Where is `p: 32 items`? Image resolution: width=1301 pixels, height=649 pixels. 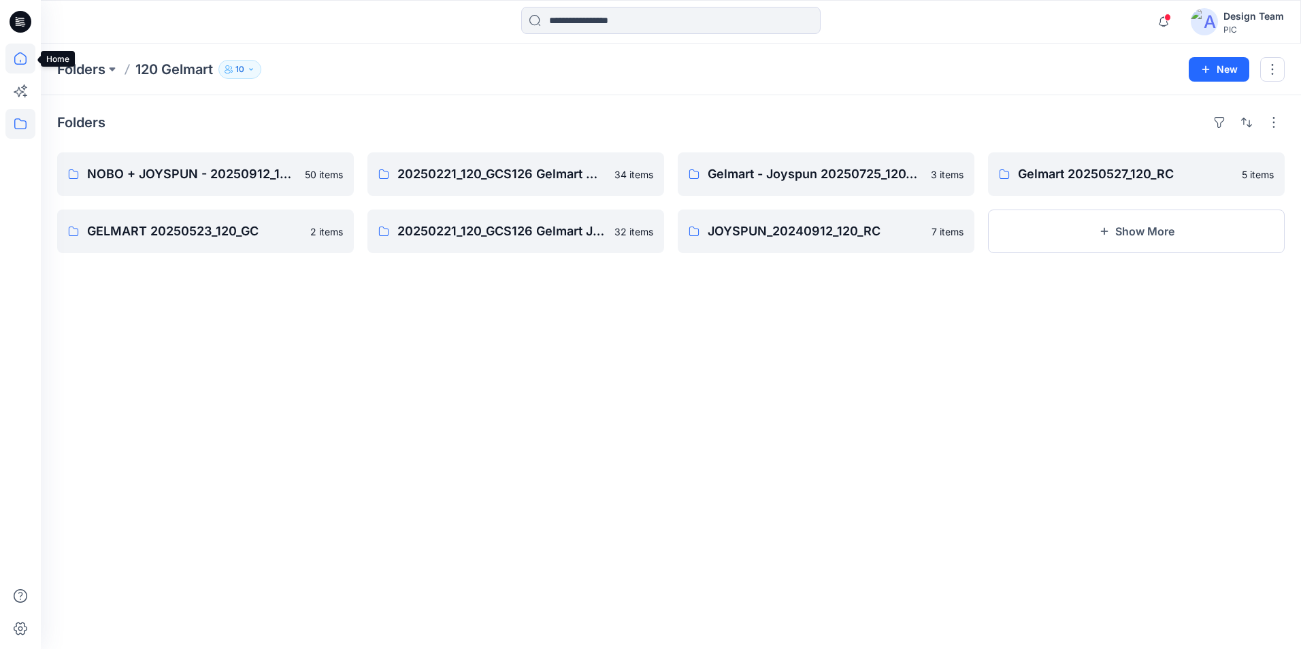
p: 32 items is located at coordinates (633, 231).